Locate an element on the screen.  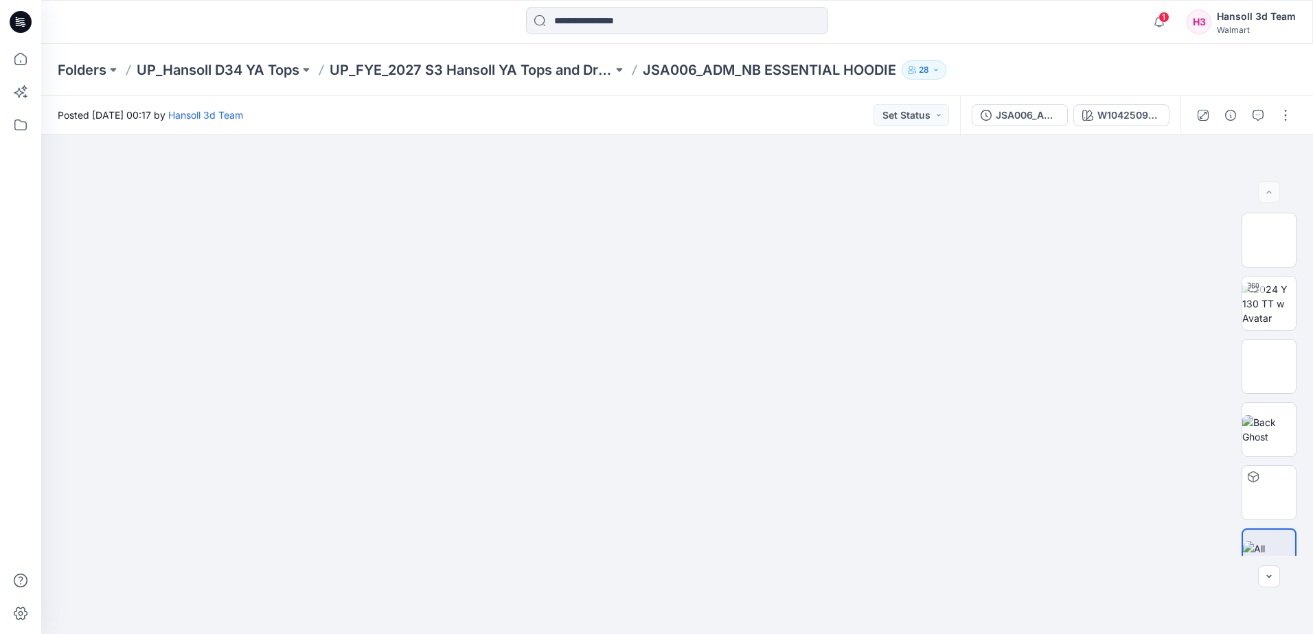
div: JSA006_ADM_NB ESSENTIAL HOODIE is located at coordinates (1027, 115).